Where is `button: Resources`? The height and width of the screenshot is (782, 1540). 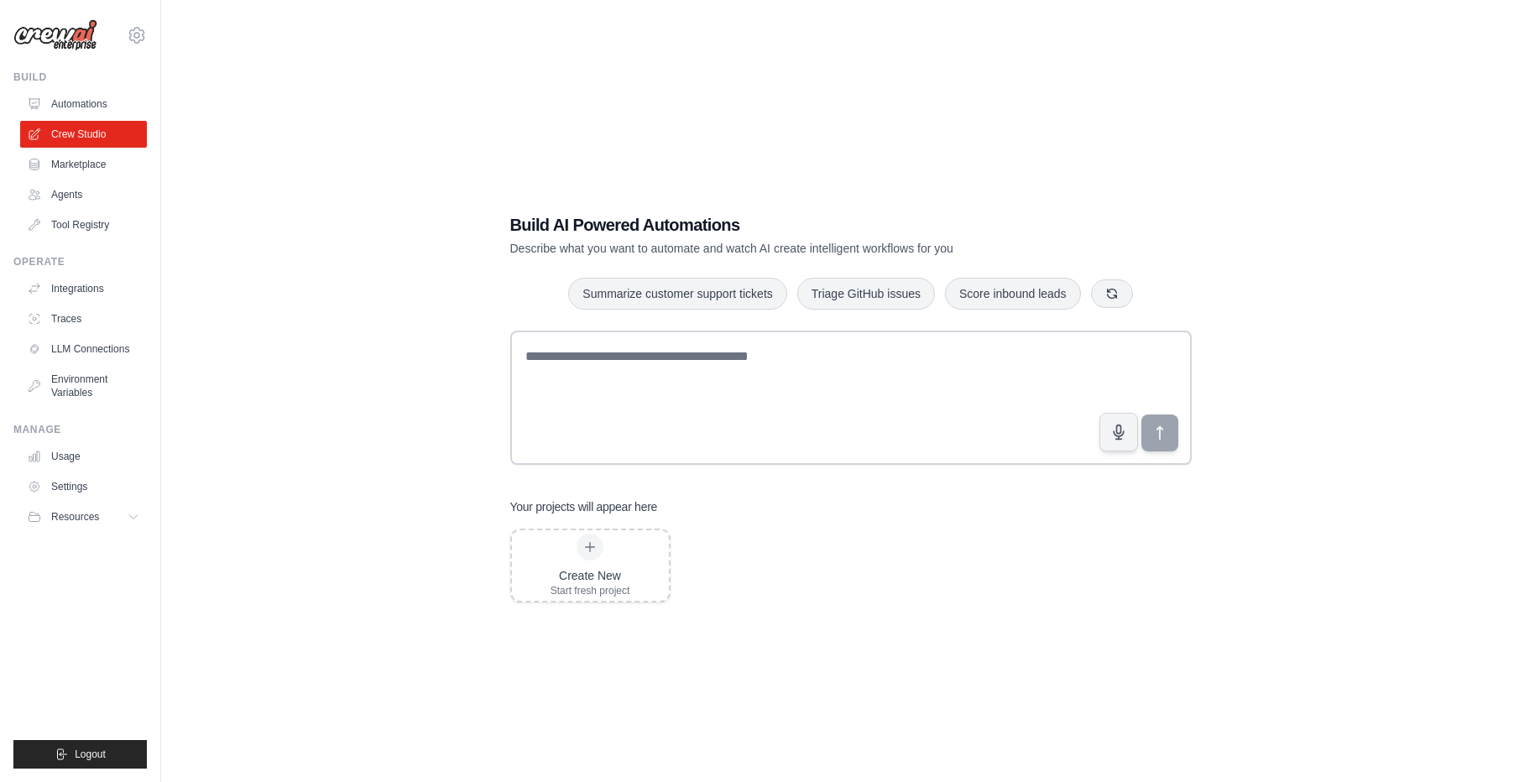
button: Resources is located at coordinates (83, 517).